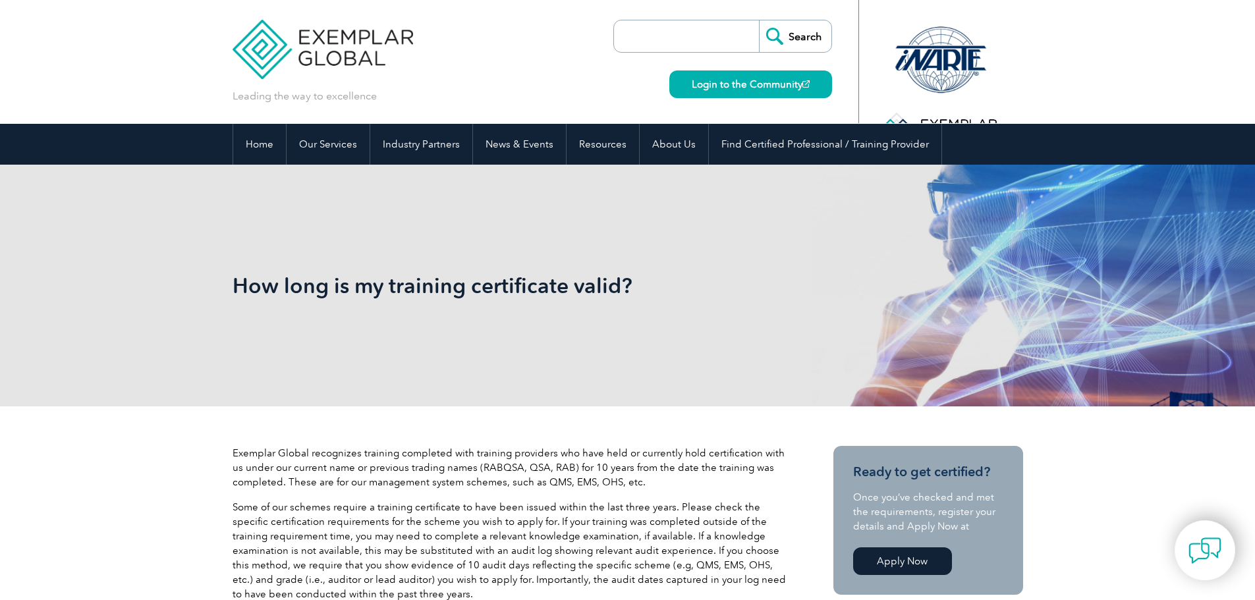 The width and height of the screenshot is (1255, 600). Describe the element at coordinates (1205, 551) in the screenshot. I see `img: contact-chat.png` at that location.